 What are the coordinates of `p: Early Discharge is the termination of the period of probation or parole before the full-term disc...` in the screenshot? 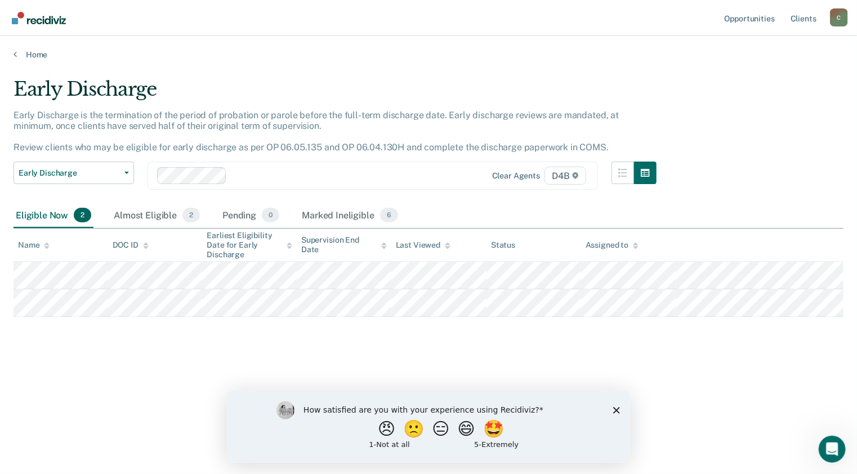 It's located at (316, 131).